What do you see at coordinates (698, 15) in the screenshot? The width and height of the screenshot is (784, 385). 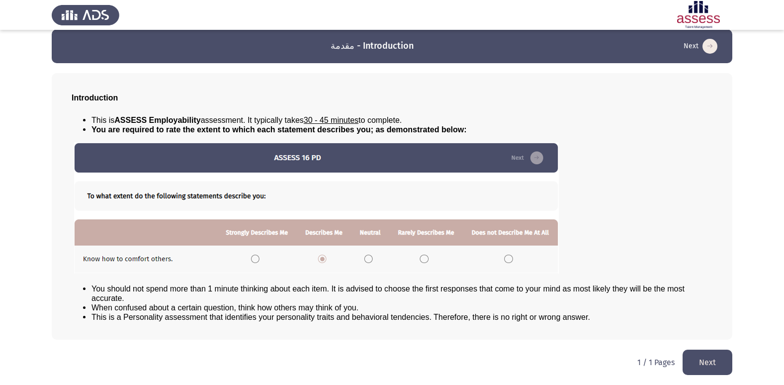 I see `img: Assessment logo of ASSESS Employability - EBI` at bounding box center [698, 15].